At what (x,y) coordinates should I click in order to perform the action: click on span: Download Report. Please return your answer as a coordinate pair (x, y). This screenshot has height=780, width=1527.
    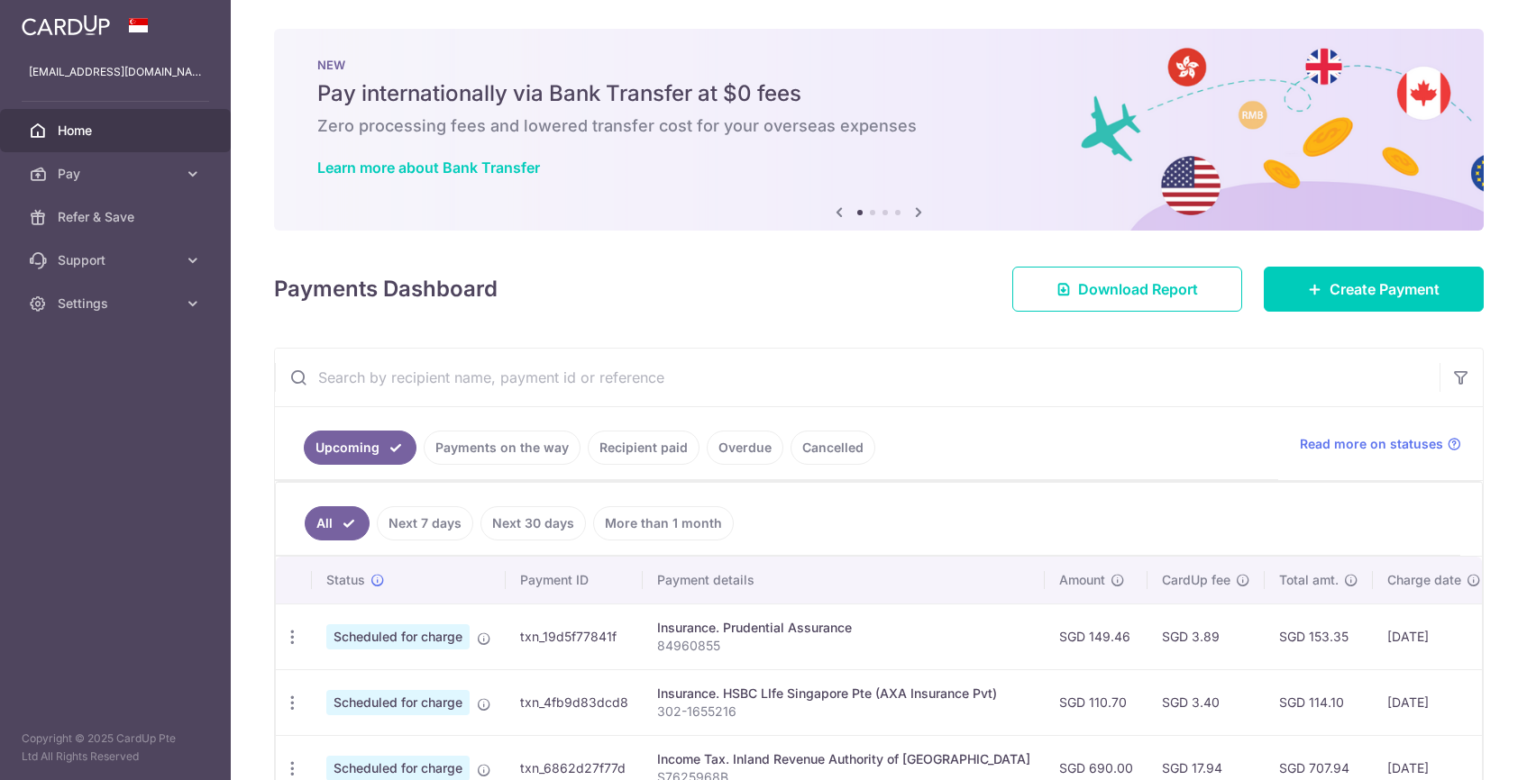
    Looking at the image, I should click on (1137, 289).